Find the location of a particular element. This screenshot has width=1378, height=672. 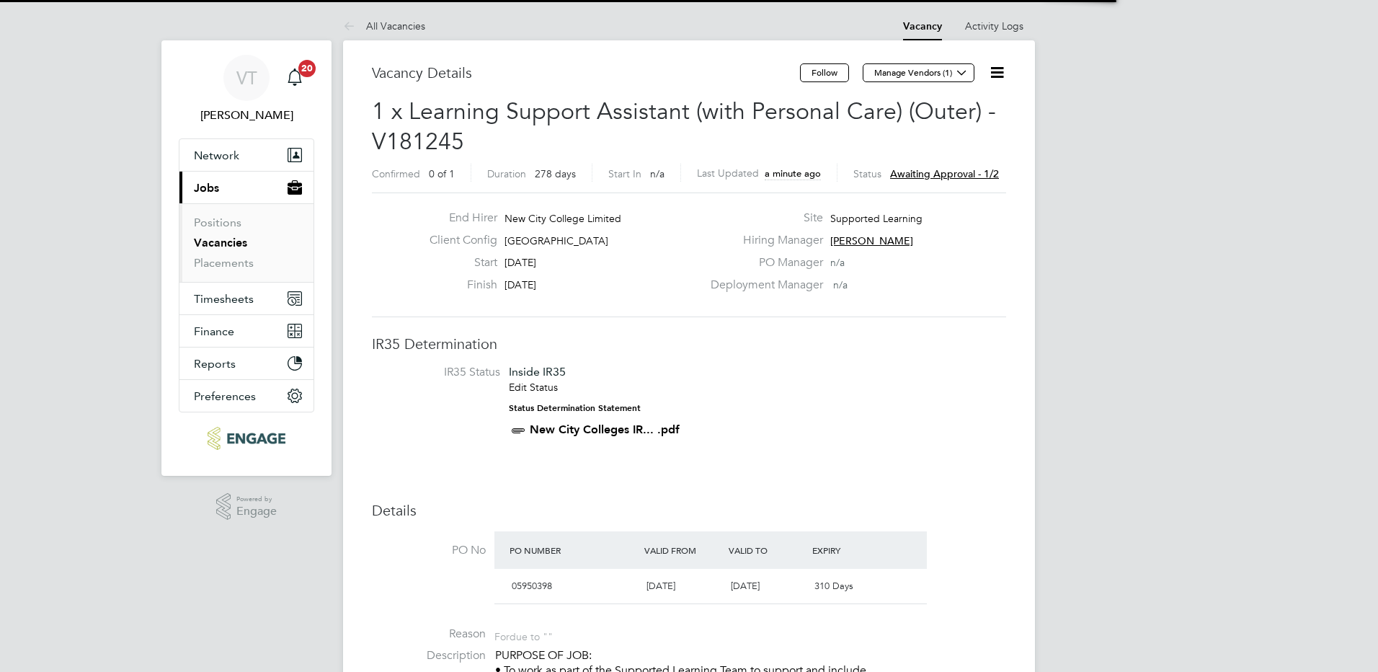

span: 278 days is located at coordinates (555, 174).